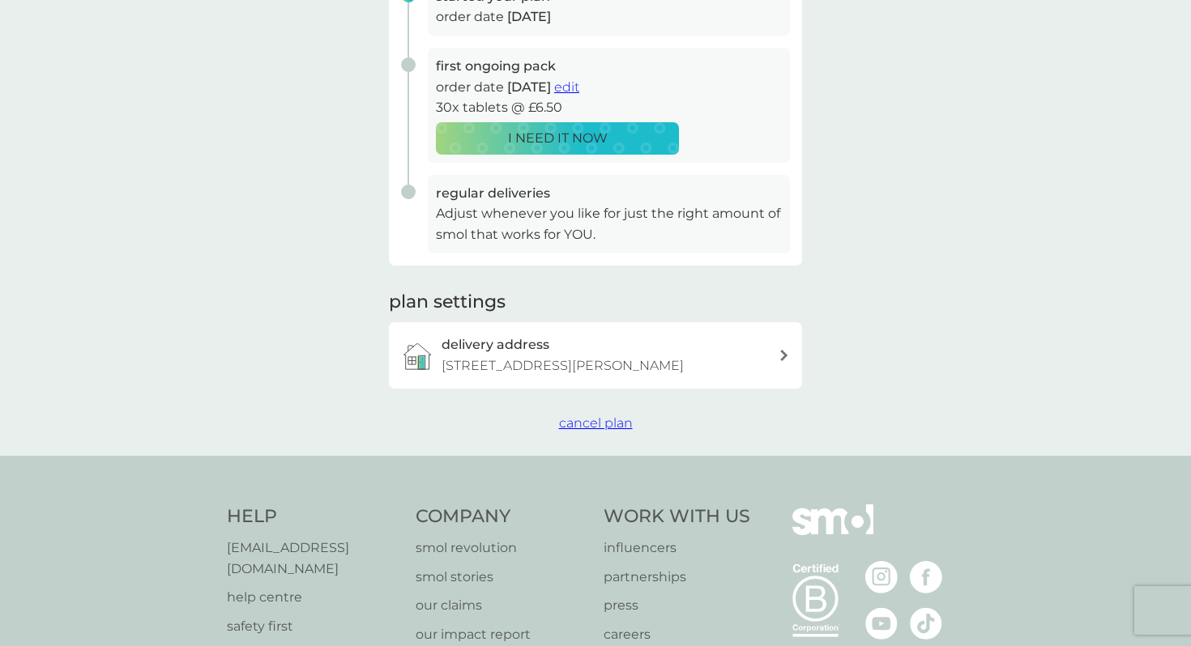 The height and width of the screenshot is (646, 1191). What do you see at coordinates (447, 302) in the screenshot?
I see `h2: plan settings` at bounding box center [447, 302].